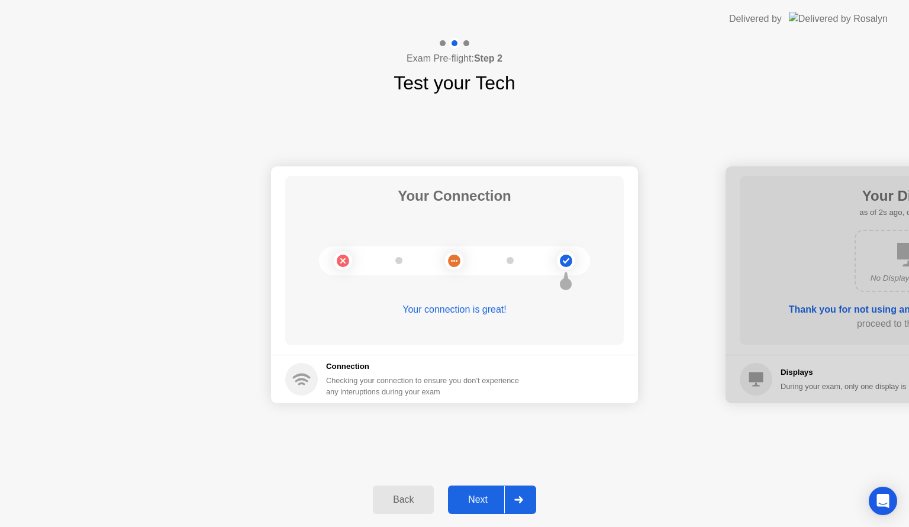 The image size is (909, 527). I want to click on b: Step 2, so click(488, 58).